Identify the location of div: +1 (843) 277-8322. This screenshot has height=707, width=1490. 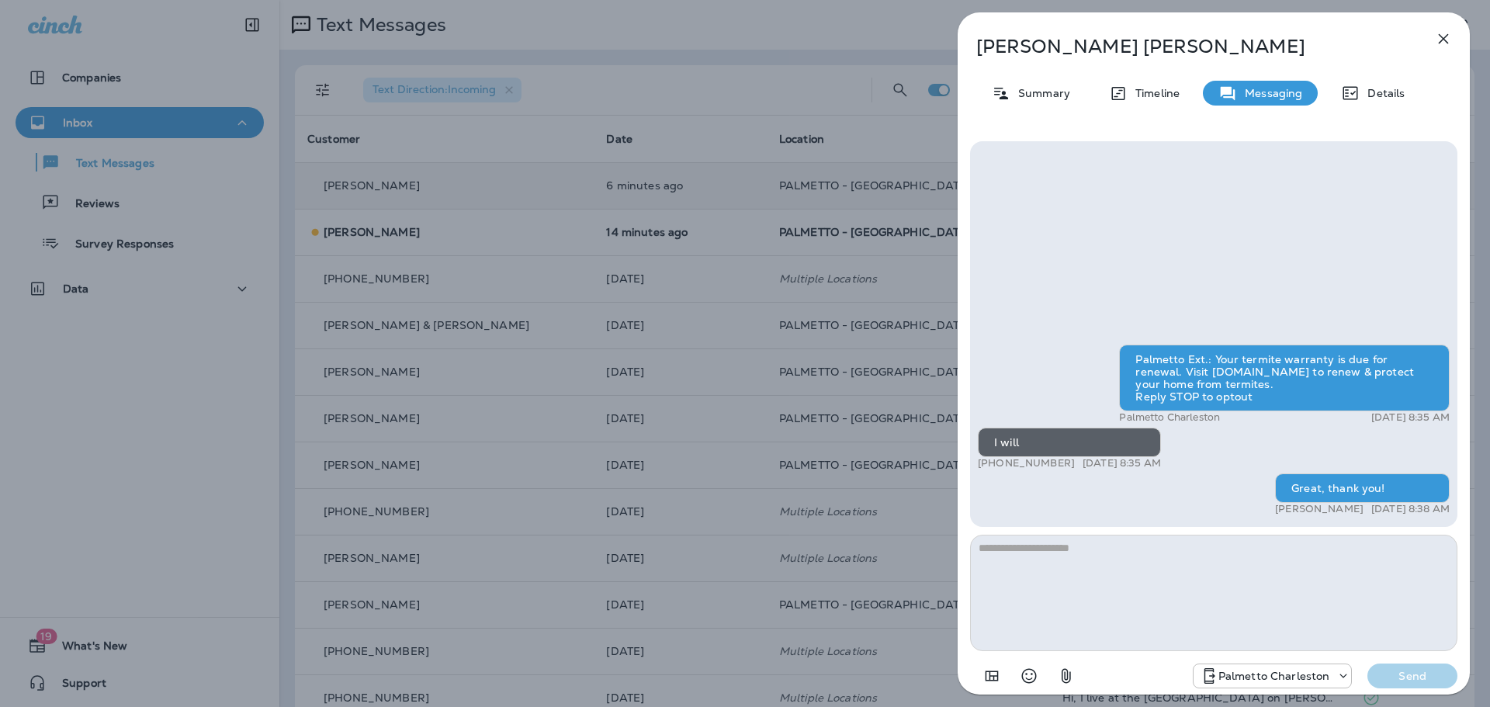
(1273, 676).